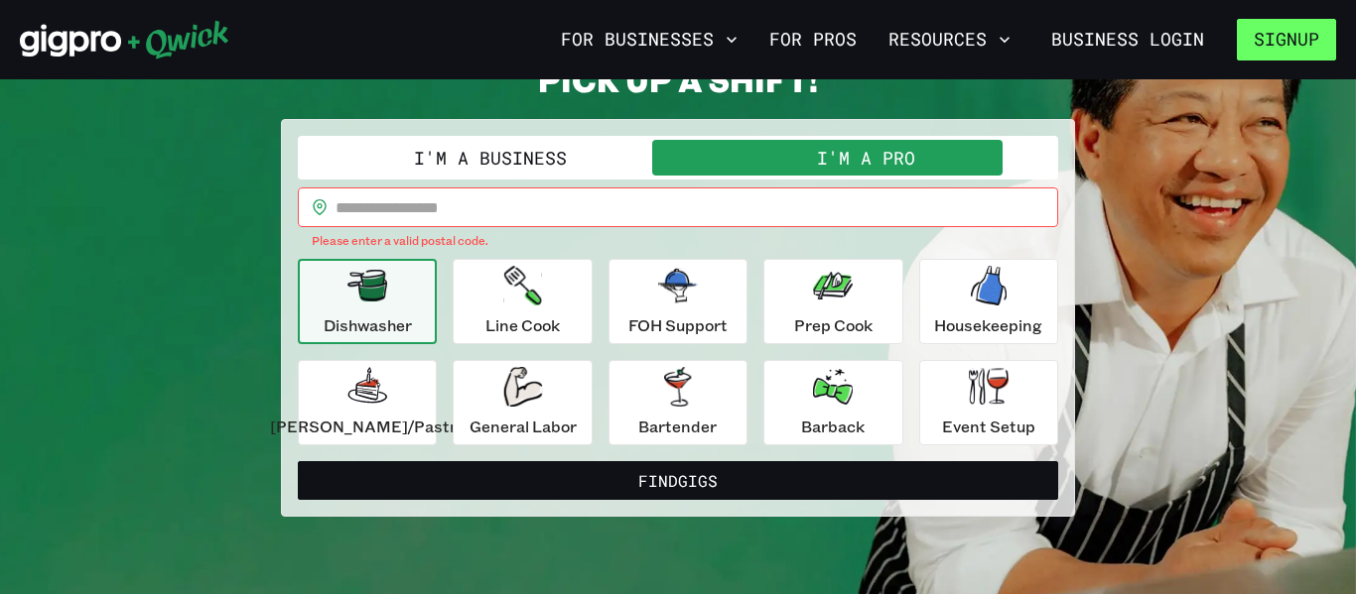 The height and width of the screenshot is (594, 1356). Describe the element at coordinates (833, 326) in the screenshot. I see `p: Prep Cook` at that location.